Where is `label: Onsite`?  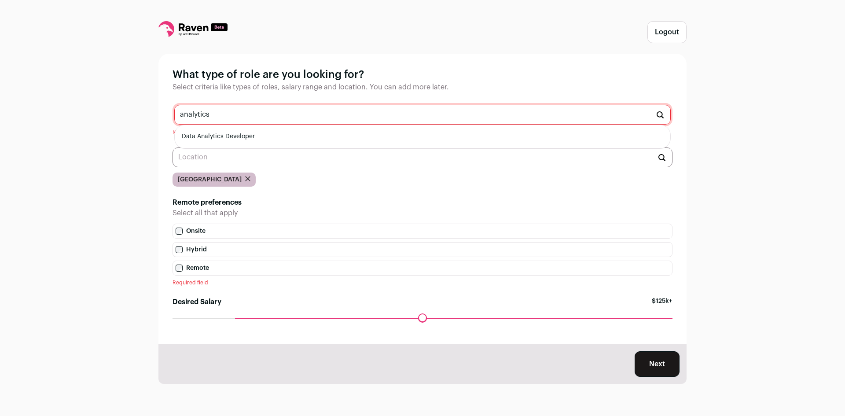
label: Onsite is located at coordinates (422, 231).